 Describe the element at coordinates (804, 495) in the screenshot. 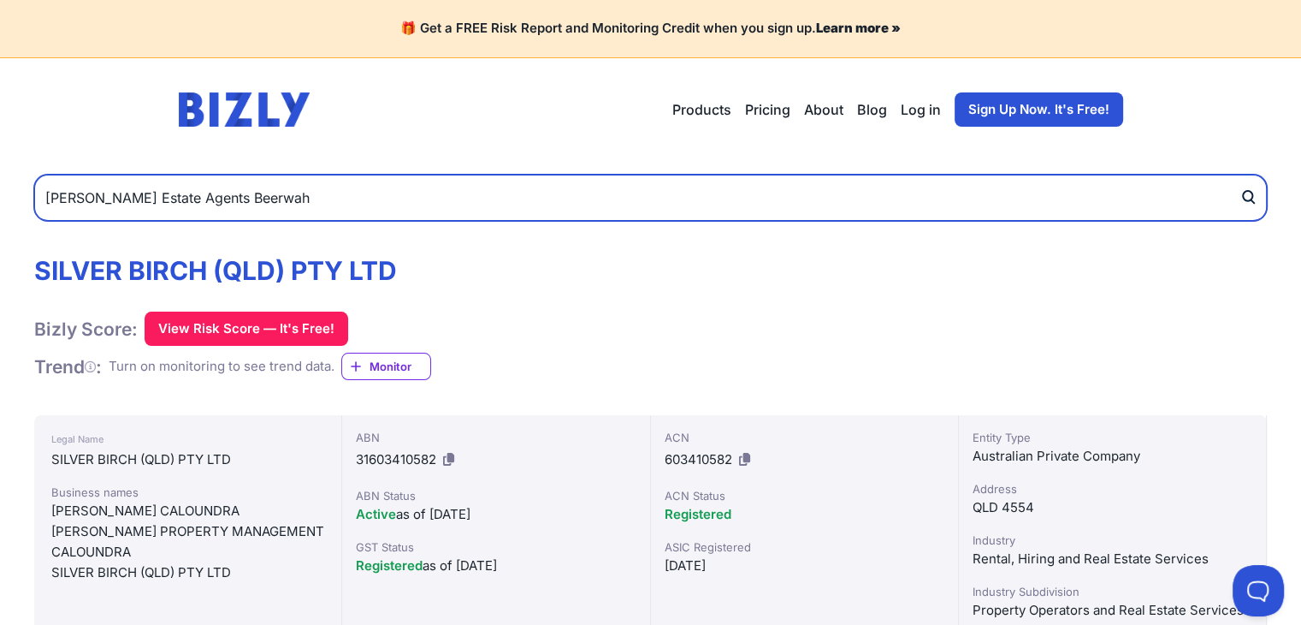

I see `div: ACN Status` at that location.